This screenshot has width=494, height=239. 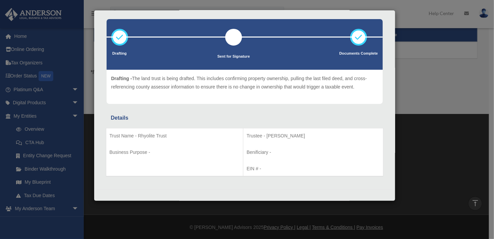 What do you see at coordinates (245, 118) in the screenshot?
I see `div: Details` at bounding box center [245, 118].